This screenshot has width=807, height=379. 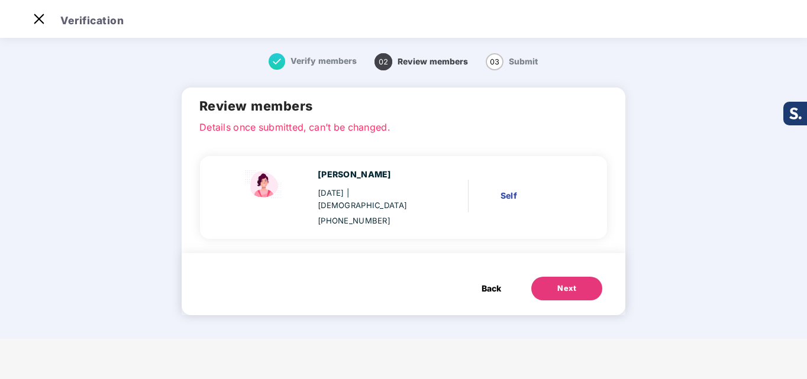 I want to click on img: svg+xml;base64,PHN2ZyB4bWxucz0iaHR0cDovL3d3dy53My5vcmcvMjAwMC9zdmciIHdpZHRoPSIxNiIgaGVpZ2h0PSIxNi..., so click(x=277, y=62).